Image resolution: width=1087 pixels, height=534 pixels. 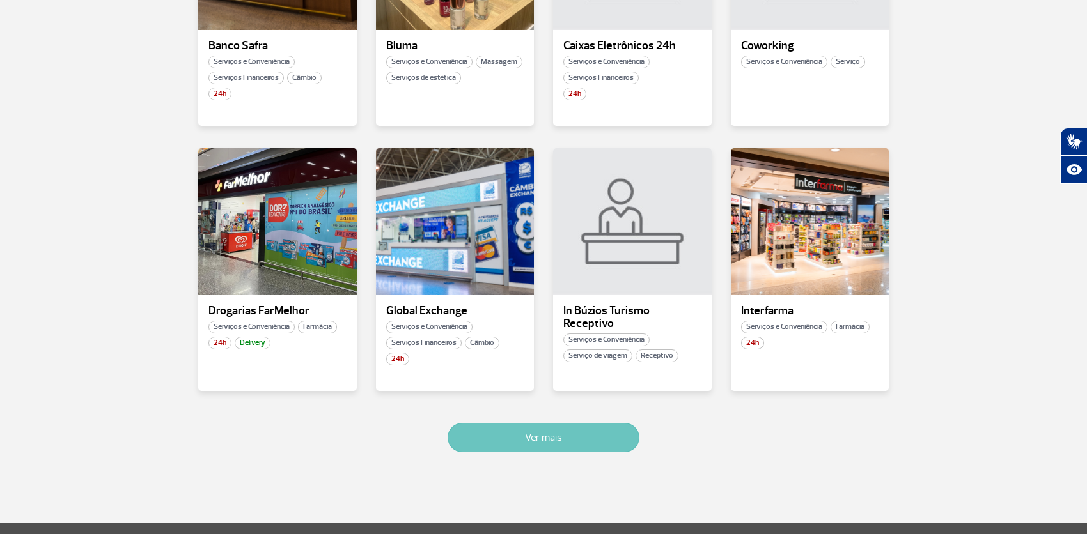 I want to click on p: Caixas Eletrônicos 24h, so click(x=632, y=46).